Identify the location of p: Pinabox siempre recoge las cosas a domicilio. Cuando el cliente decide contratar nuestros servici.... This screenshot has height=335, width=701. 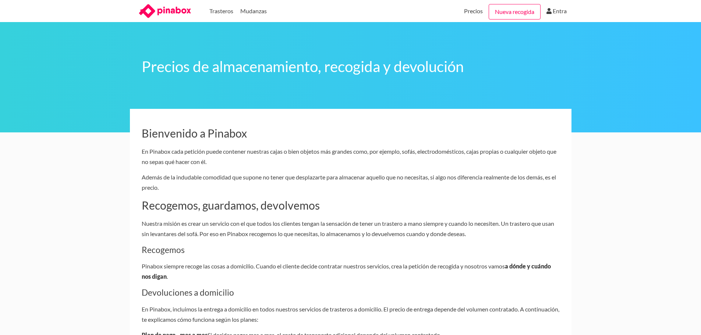
(351, 272).